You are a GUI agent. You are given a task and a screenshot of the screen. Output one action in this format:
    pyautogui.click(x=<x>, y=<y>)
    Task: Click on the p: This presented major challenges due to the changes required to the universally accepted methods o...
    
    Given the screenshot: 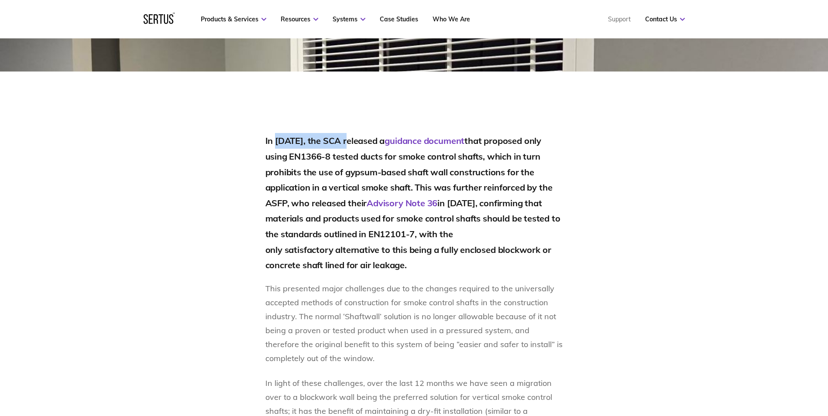 What is the action you would take?
    pyautogui.click(x=414, y=324)
    